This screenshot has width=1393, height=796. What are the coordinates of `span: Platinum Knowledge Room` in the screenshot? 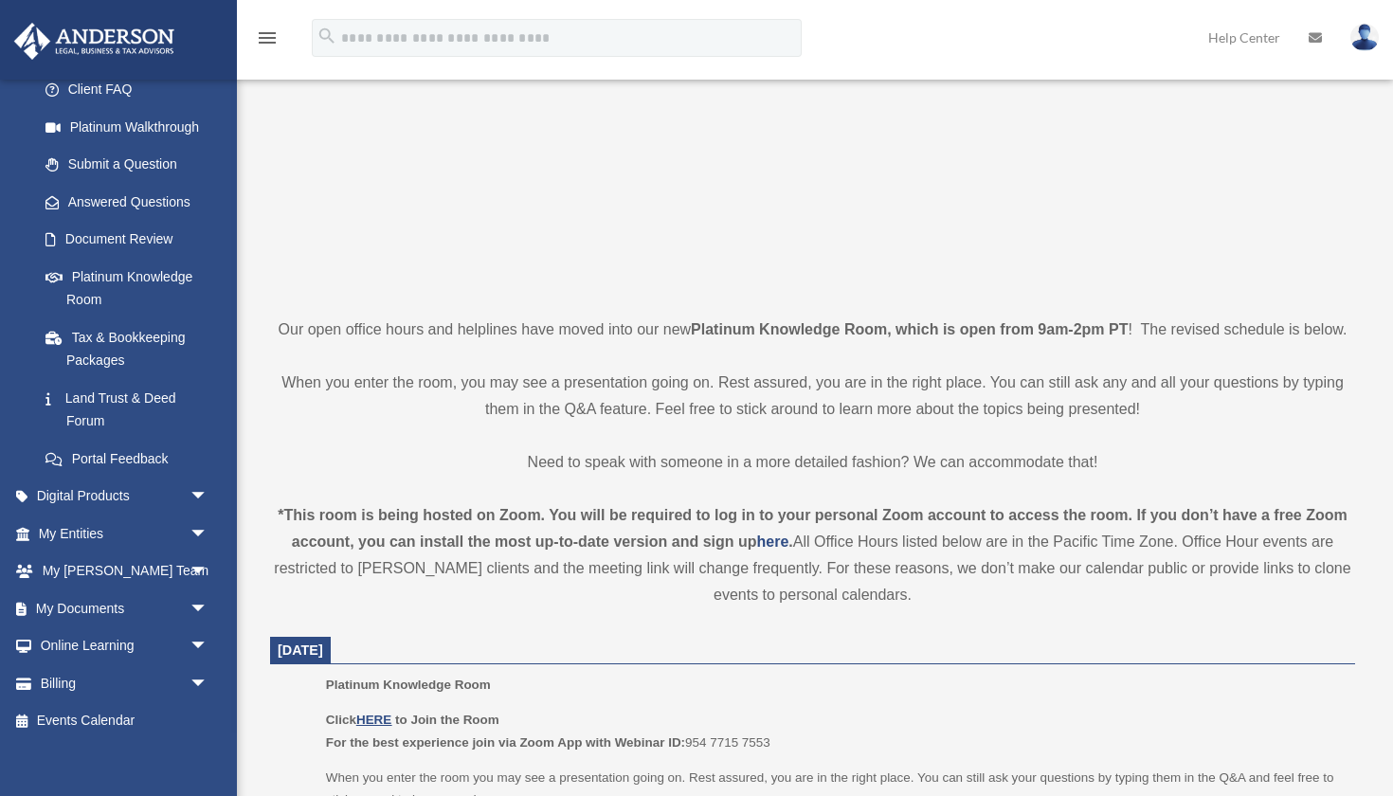 It's located at (408, 684).